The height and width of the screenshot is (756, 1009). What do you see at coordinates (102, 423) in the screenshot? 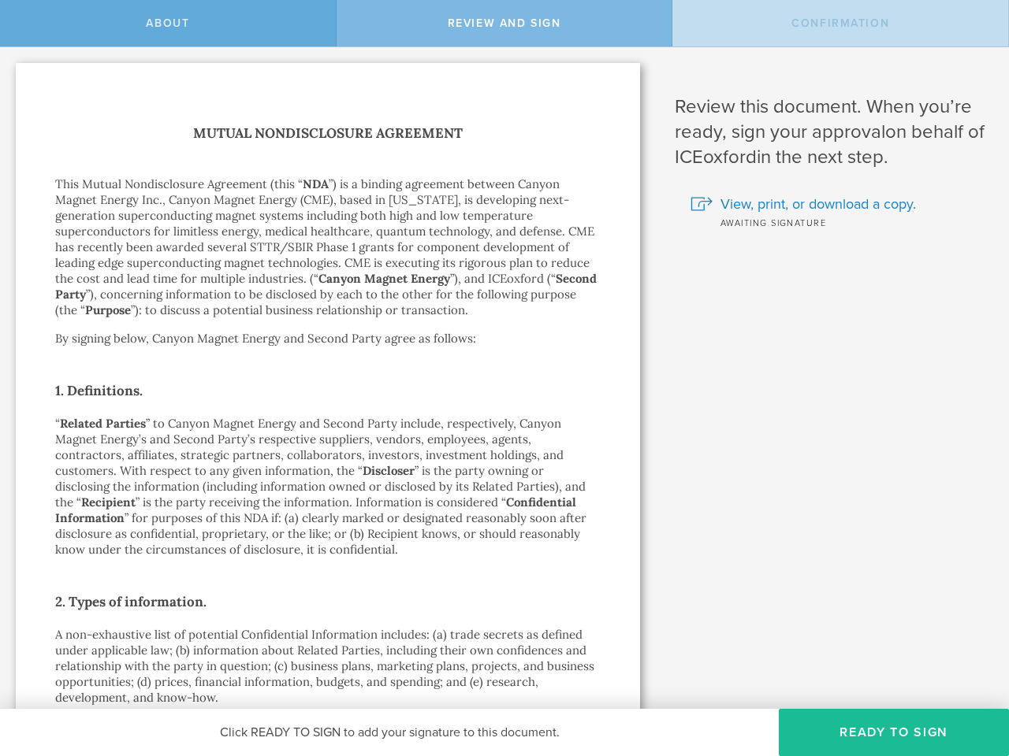
I see `strong: Related Parties` at bounding box center [102, 423].